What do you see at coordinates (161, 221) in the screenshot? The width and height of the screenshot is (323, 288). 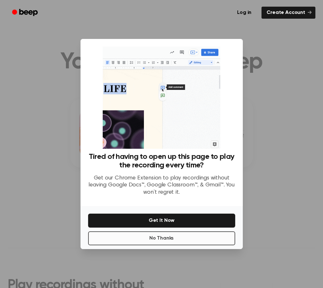 I see `button: Get It Now` at bounding box center [161, 221].